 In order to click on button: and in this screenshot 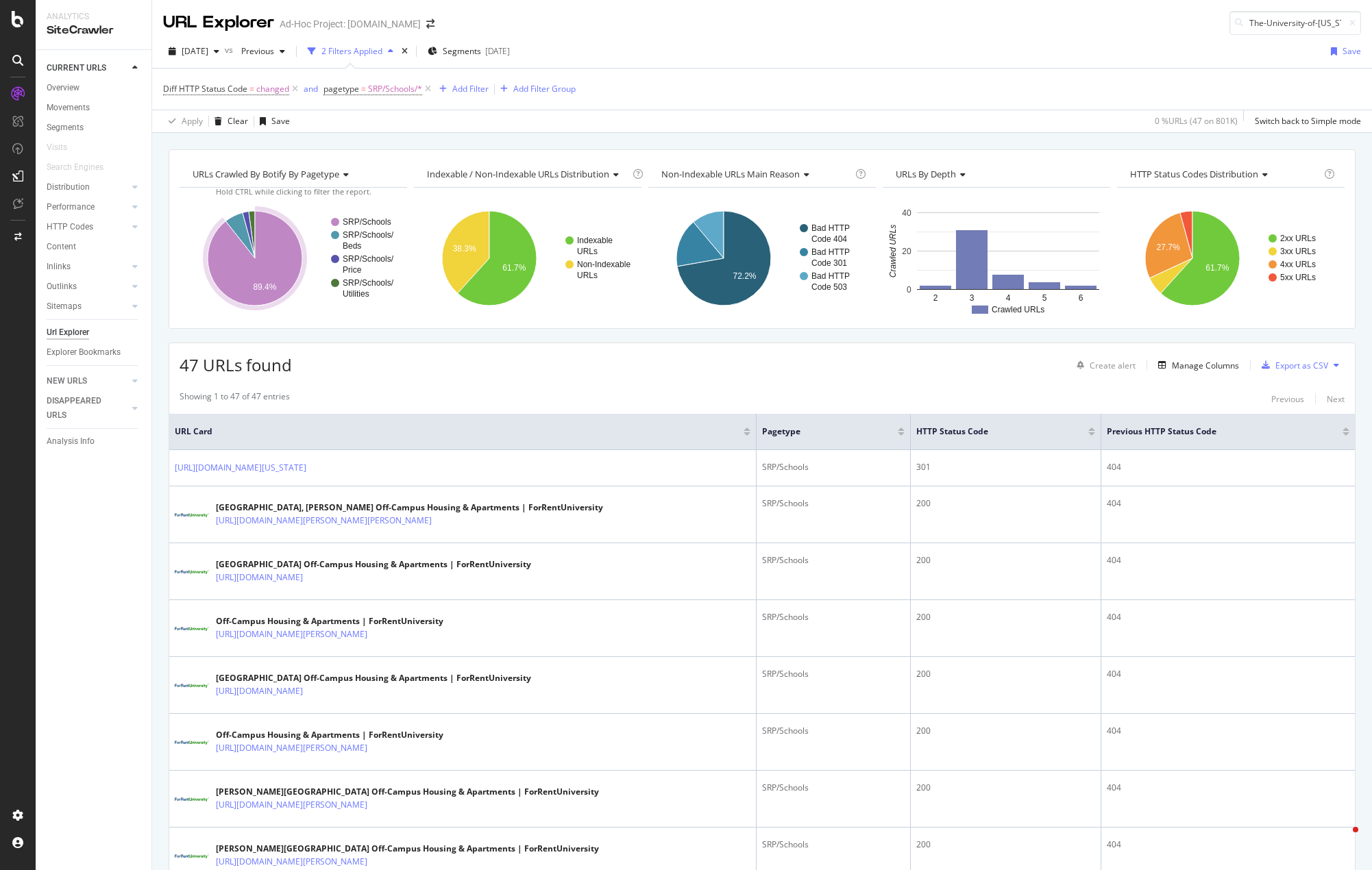, I will do `click(311, 88)`.